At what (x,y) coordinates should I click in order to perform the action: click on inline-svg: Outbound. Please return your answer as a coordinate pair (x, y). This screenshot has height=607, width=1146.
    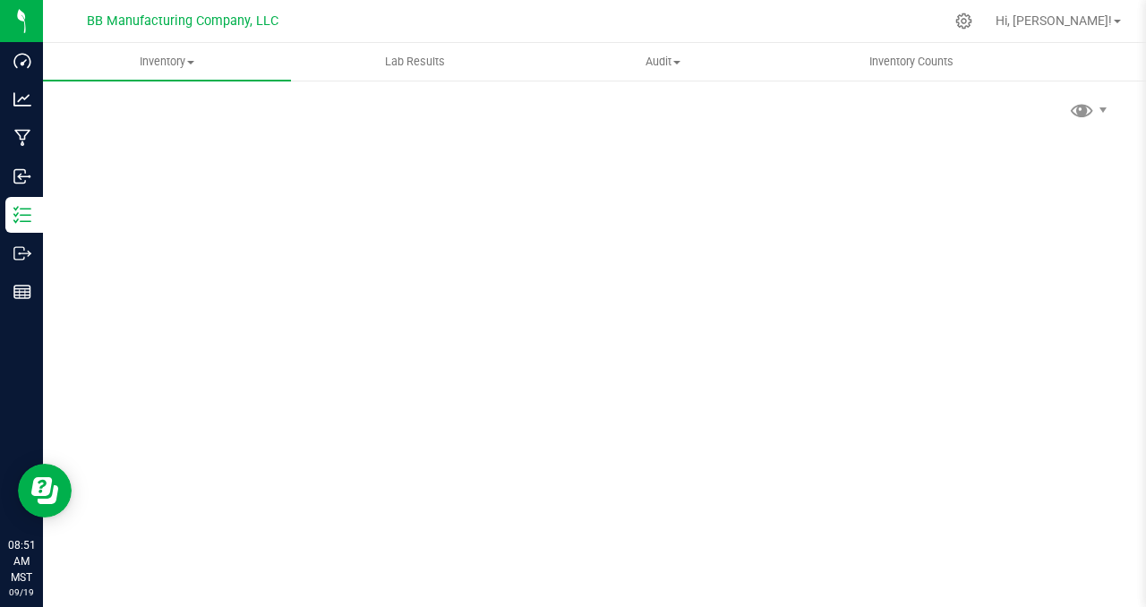
    Looking at the image, I should click on (22, 253).